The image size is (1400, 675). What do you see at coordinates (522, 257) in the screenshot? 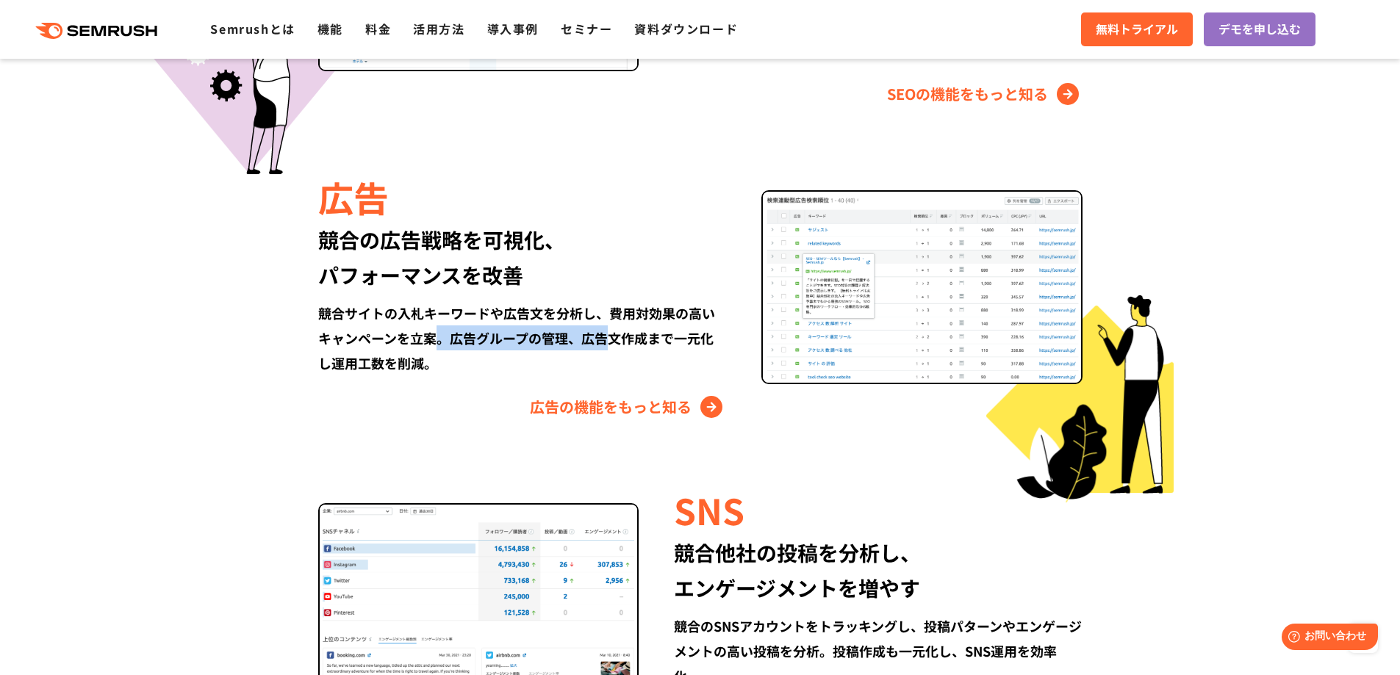
I see `div: 競合の広告戦略を可視化、 パフォーマンスを改善` at bounding box center [522, 257].